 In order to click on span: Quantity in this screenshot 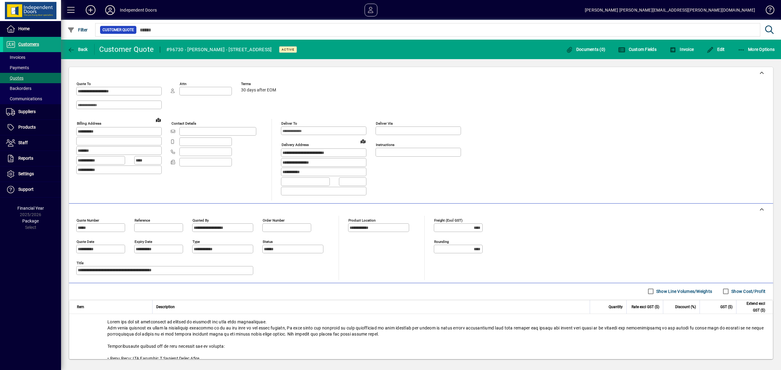, I will do `click(616, 307)`.